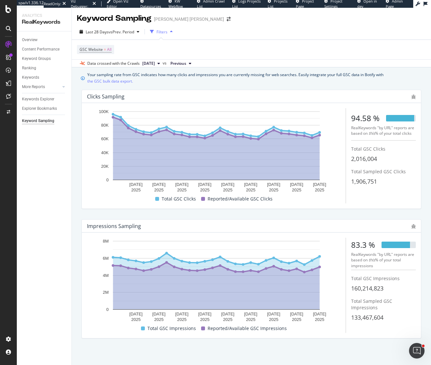 This screenshot has width=431, height=365. What do you see at coordinates (363, 245) in the screenshot?
I see `div: 83.3 %` at bounding box center [363, 245].